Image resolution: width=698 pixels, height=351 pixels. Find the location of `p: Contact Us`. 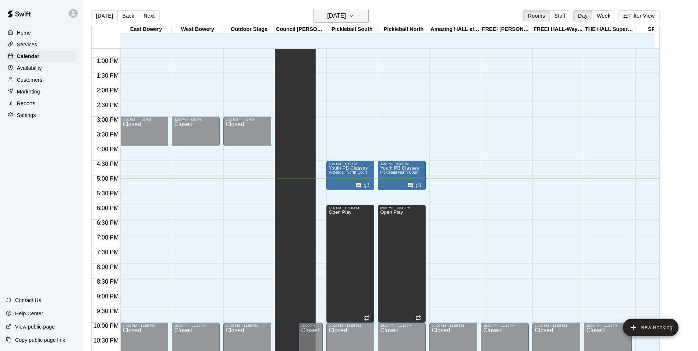

p: Contact Us is located at coordinates (28, 300).